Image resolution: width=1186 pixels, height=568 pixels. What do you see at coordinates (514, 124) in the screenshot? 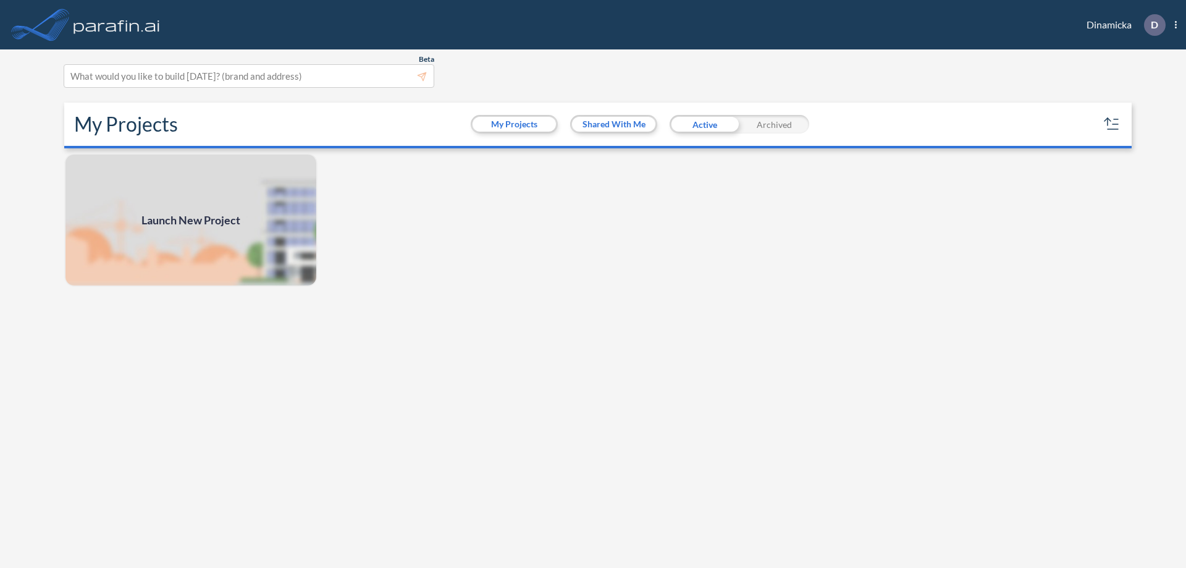
I see `button: My Projects` at bounding box center [514, 124].